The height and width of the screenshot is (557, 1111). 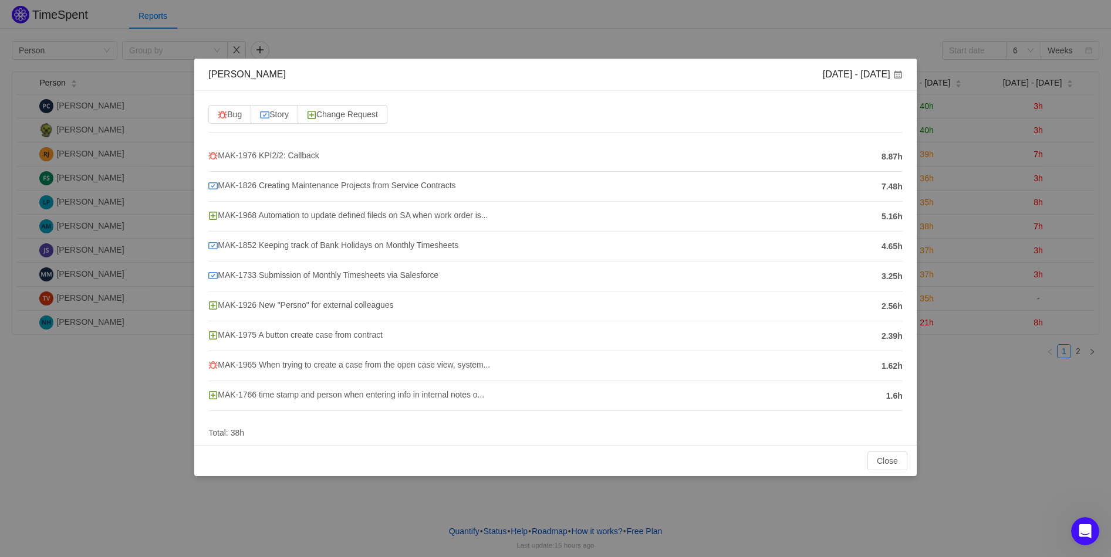 I want to click on span: 2.56h, so click(x=892, y=306).